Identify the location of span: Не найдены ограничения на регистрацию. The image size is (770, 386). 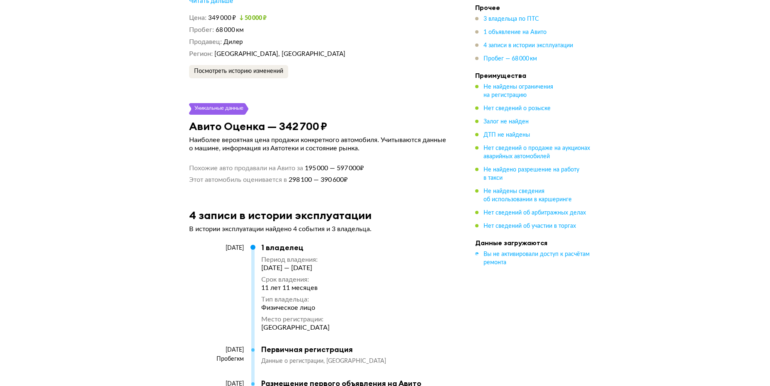
(518, 91).